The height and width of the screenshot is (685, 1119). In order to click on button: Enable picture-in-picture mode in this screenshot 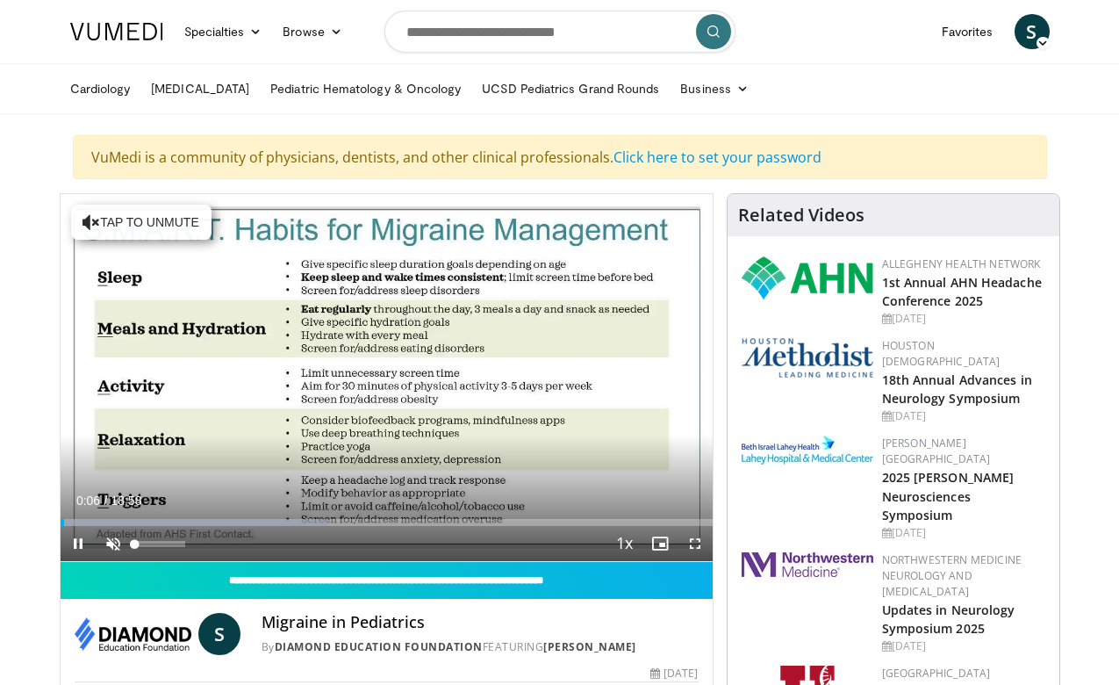, I will do `click(660, 543)`.